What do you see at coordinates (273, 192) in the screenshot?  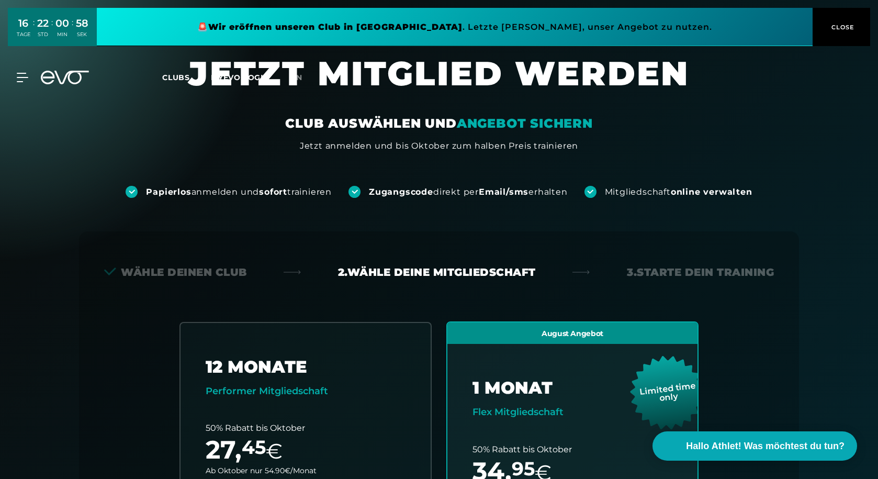 I see `strong: sofort` at bounding box center [273, 192].